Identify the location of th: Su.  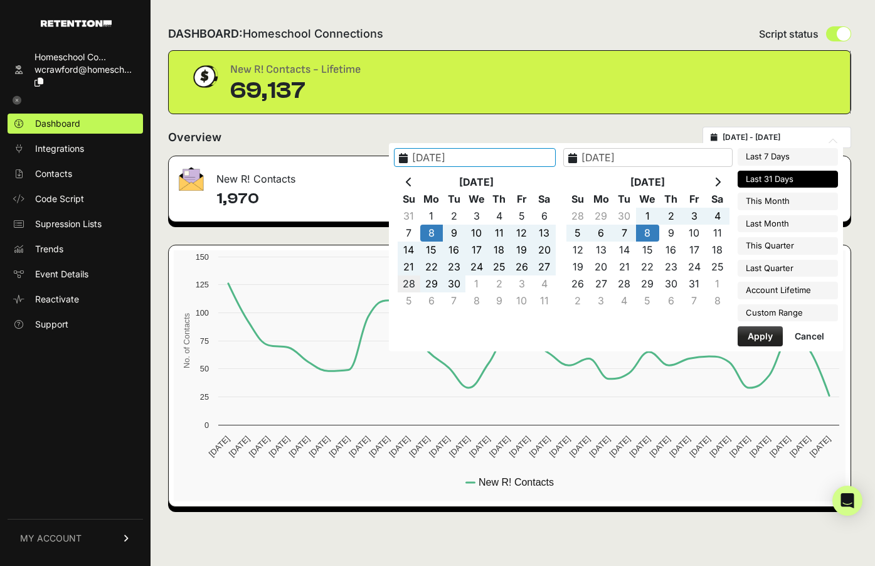
(578, 199).